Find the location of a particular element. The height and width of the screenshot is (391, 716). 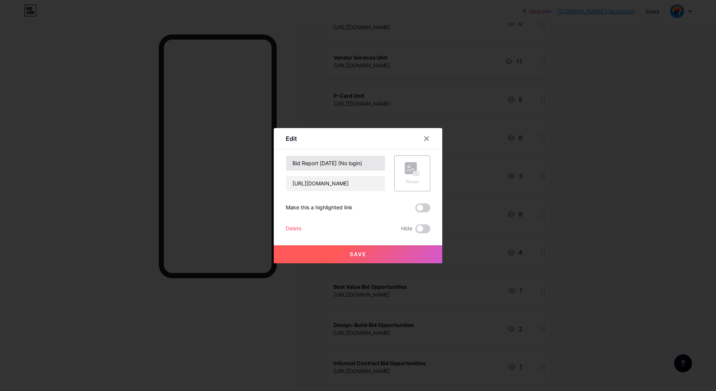

input: Title is located at coordinates (336, 163).